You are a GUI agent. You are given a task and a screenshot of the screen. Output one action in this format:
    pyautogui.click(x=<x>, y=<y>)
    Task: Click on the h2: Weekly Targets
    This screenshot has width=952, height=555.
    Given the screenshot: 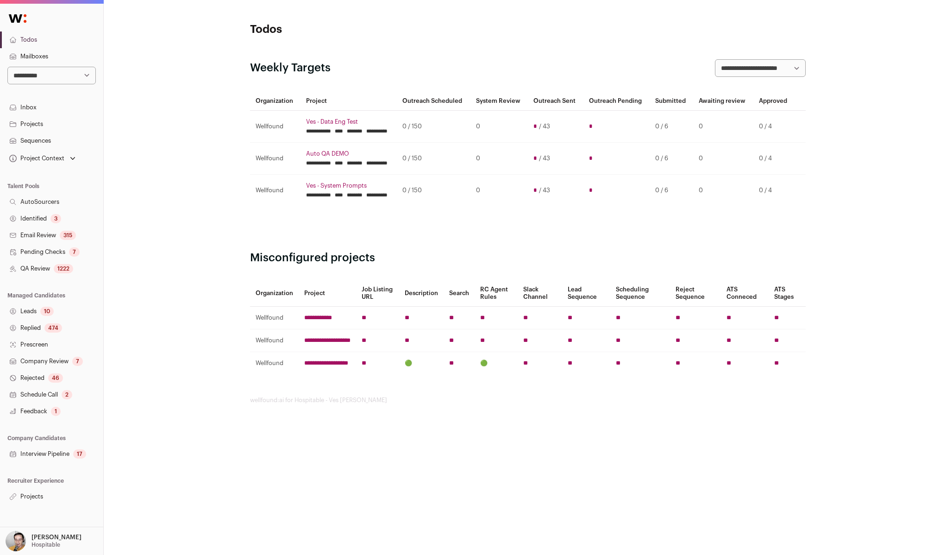 What is the action you would take?
    pyautogui.click(x=290, y=68)
    